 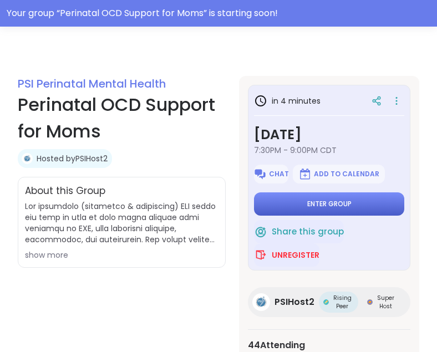 What do you see at coordinates (122, 118) in the screenshot?
I see `h1: Perinatal OCD Support for Moms` at bounding box center [122, 118].